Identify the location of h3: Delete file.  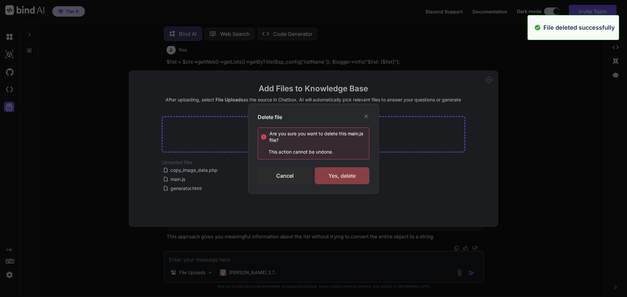
(270, 117).